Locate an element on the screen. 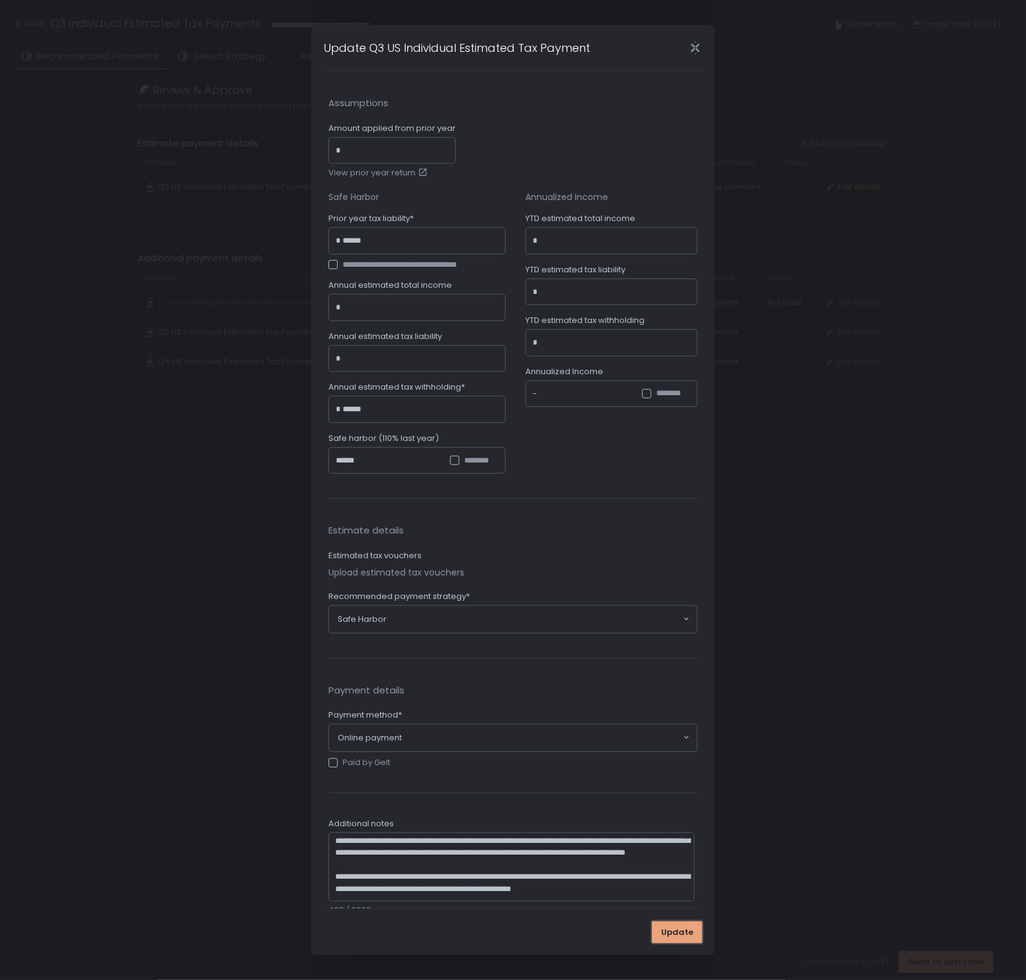  span: Payment method* is located at coordinates (365, 715).